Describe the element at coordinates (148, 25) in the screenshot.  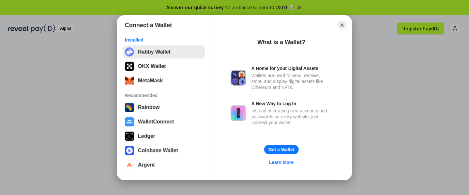
I see `h1: Connect a Wallet` at that location.